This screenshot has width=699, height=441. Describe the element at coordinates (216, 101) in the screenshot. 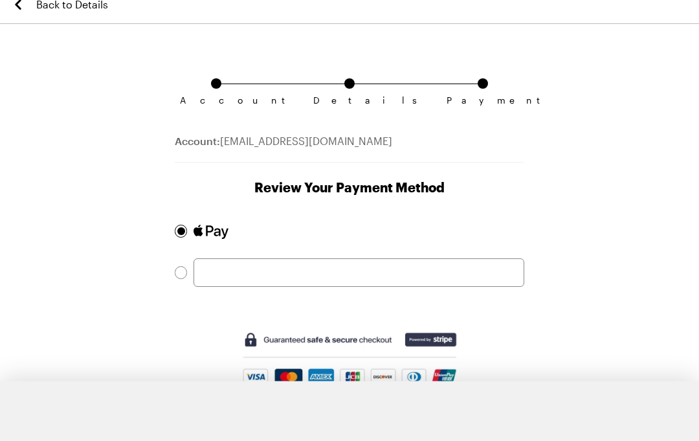

I see `span: Account` at that location.